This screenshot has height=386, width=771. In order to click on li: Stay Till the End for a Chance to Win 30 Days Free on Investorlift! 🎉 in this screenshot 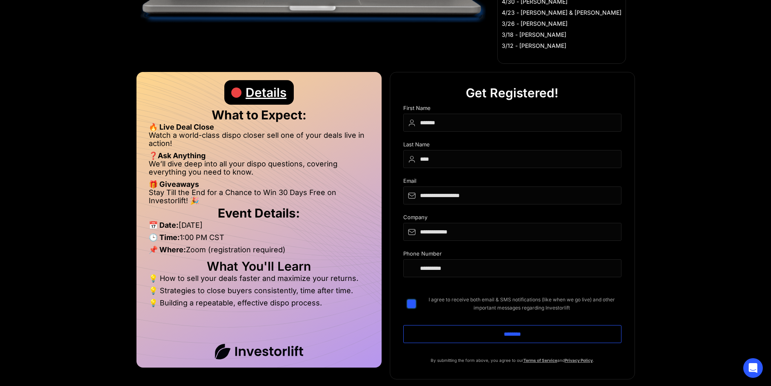, I will do `click(259, 197)`.